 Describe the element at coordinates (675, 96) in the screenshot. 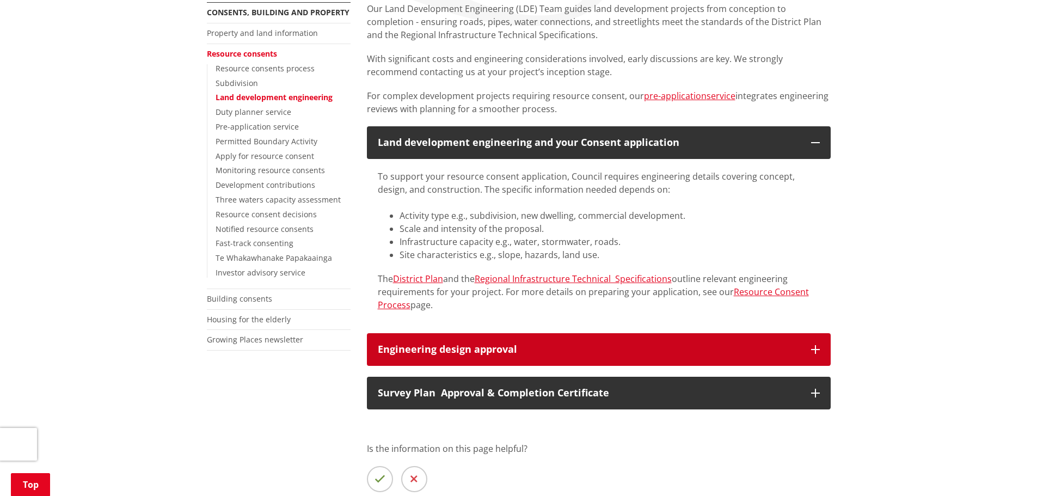

I see `a: pre-application` at that location.